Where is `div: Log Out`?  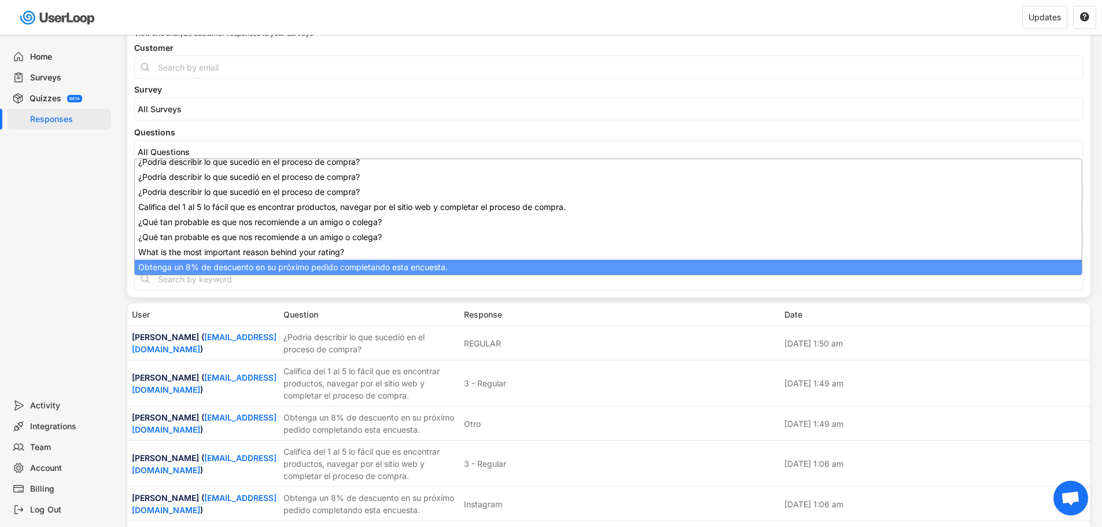
div: Log Out is located at coordinates (68, 510).